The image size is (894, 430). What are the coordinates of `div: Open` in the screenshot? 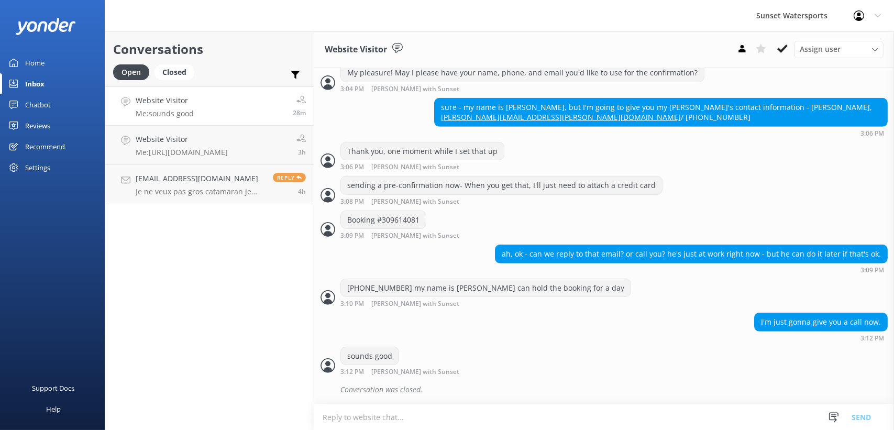 It's located at (131, 72).